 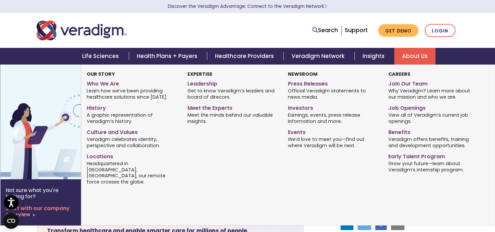 What do you see at coordinates (333, 131) in the screenshot?
I see `a: Events` at bounding box center [333, 131].